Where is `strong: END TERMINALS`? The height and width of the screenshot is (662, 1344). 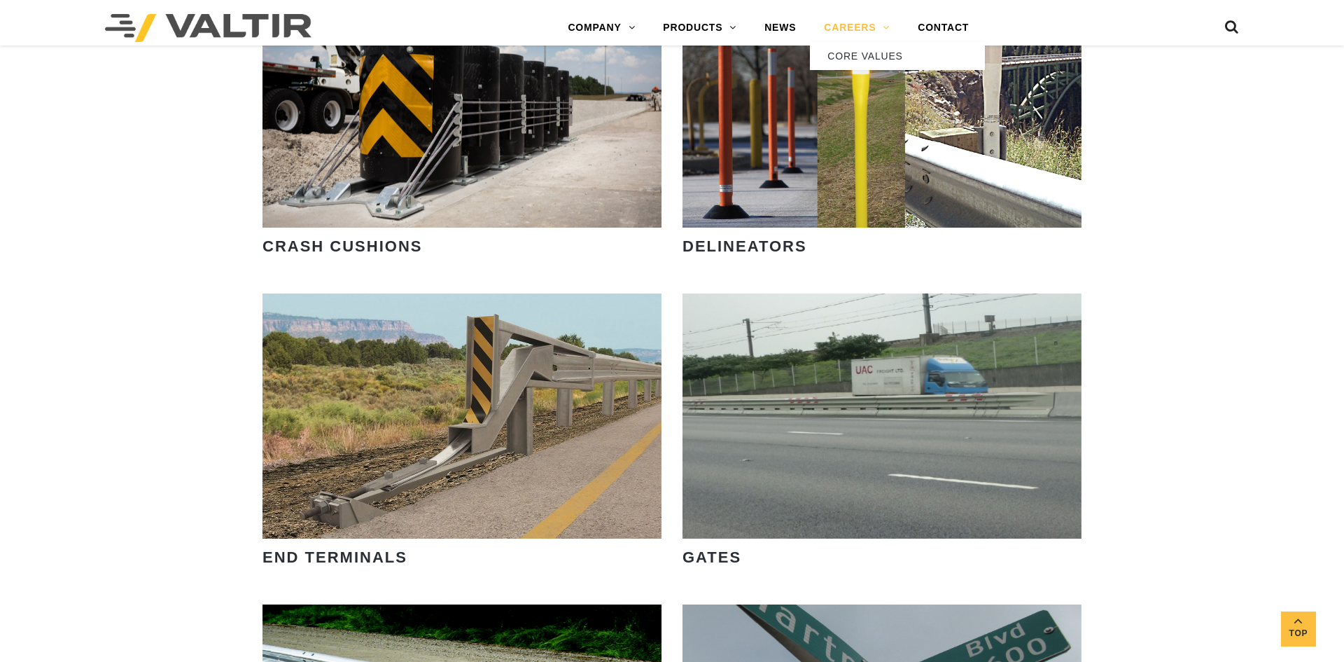
strong: END TERMINALS is located at coordinates (335, 557).